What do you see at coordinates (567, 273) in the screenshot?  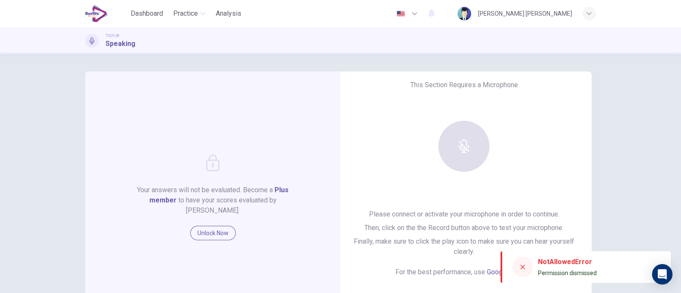 I see `span: Permission dismissed` at bounding box center [567, 273].